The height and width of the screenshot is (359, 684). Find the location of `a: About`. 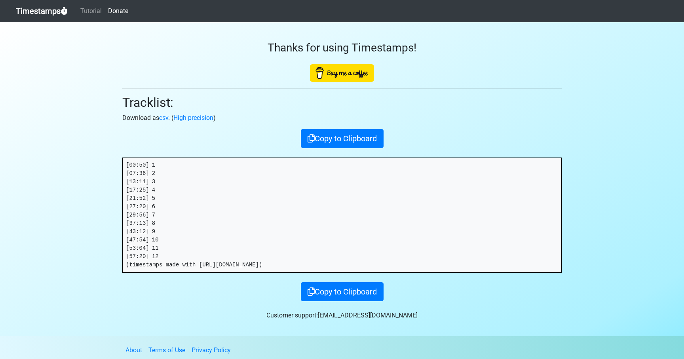

a: About is located at coordinates (134, 350).